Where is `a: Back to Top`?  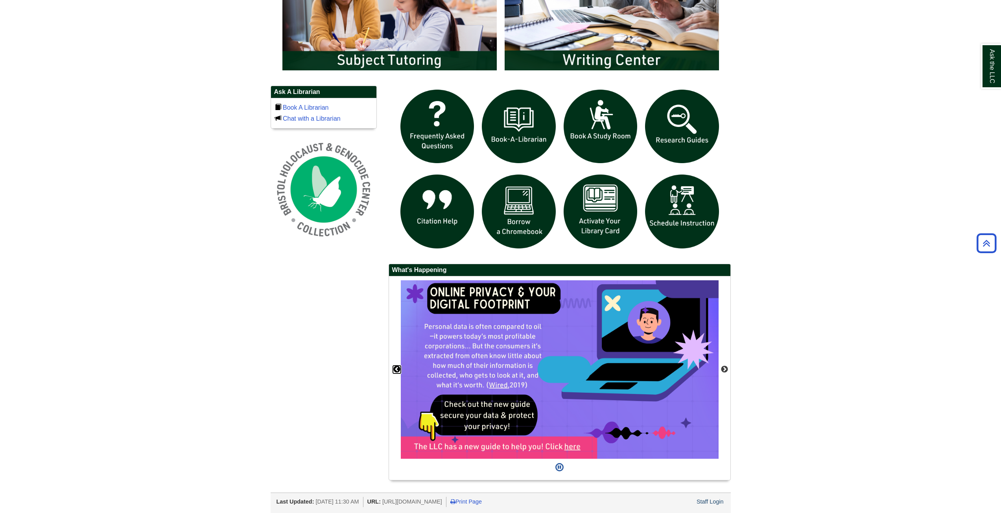 a: Back to Top is located at coordinates (987, 243).